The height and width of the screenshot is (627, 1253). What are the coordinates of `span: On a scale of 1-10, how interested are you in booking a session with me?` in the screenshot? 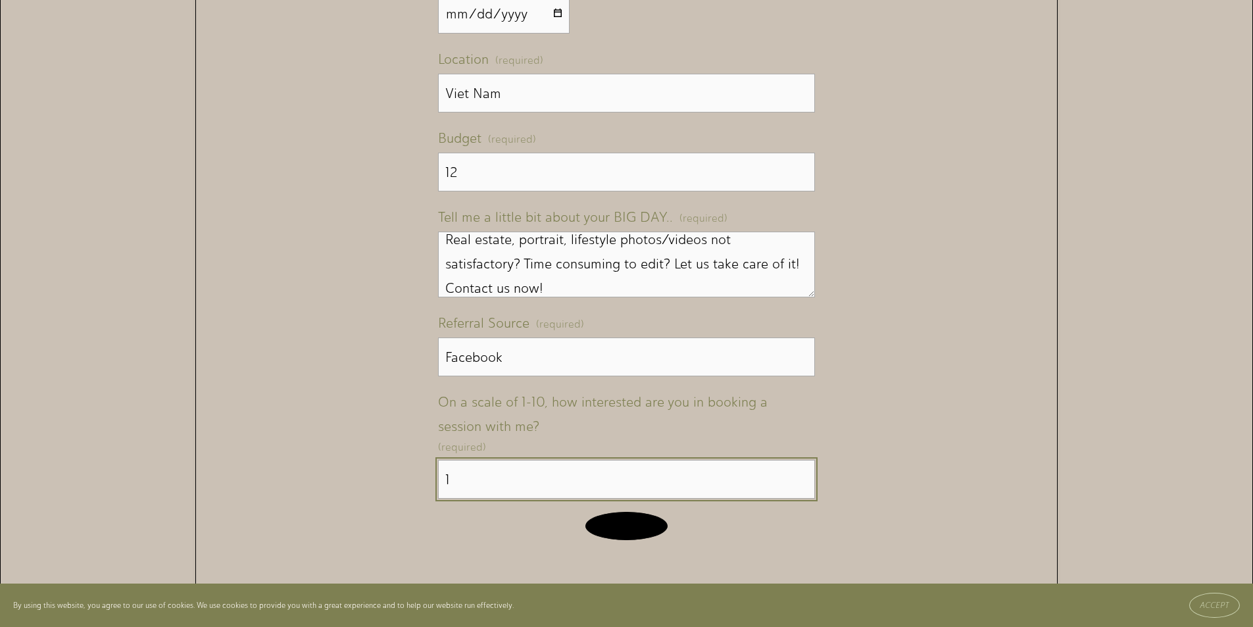 It's located at (626, 414).